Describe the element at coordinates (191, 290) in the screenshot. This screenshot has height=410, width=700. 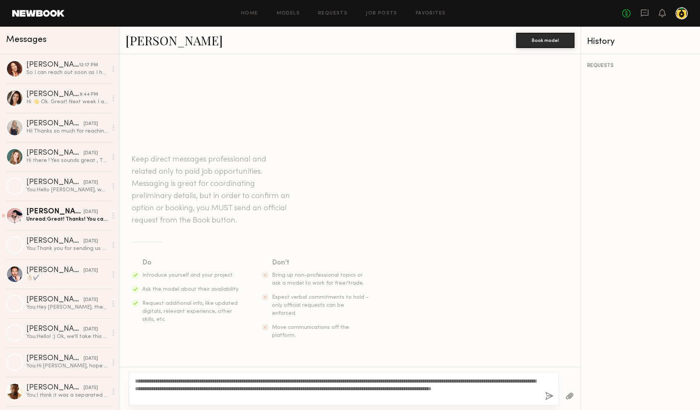
I see `span: Ask the model about their availability.` at that location.